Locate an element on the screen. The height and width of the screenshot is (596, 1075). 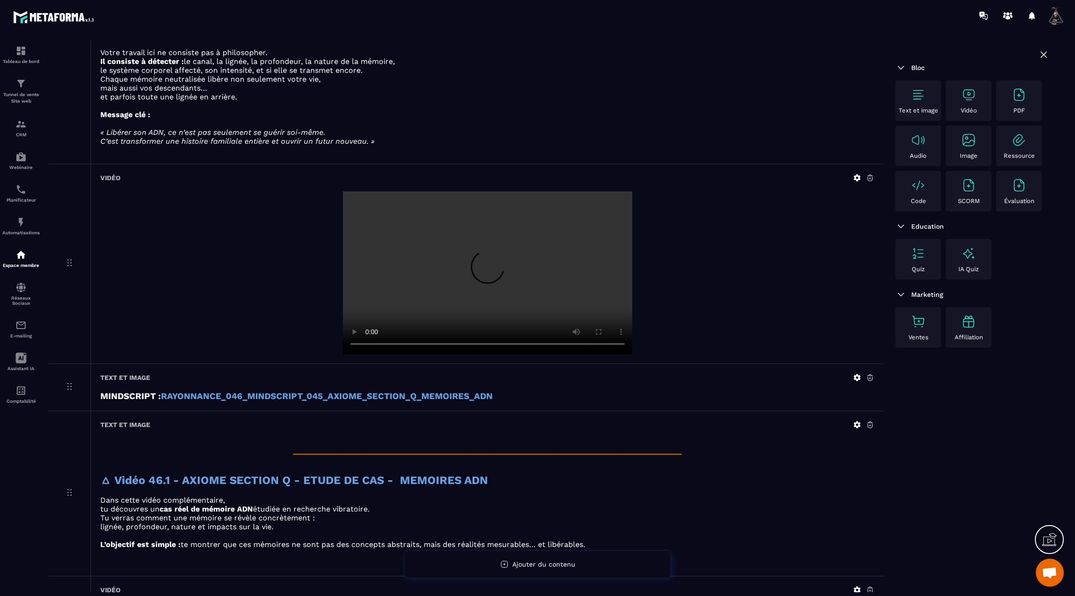
p: E-mailing is located at coordinates (21, 335).